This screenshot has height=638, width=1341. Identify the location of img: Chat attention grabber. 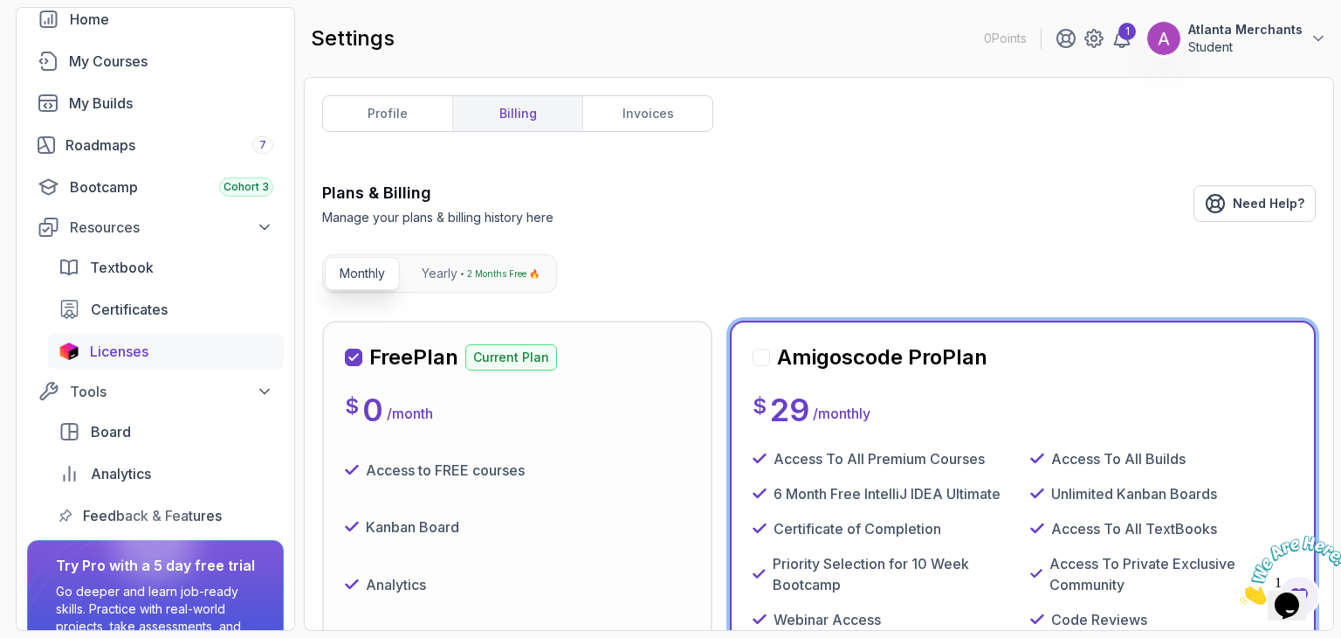
(61, 41).